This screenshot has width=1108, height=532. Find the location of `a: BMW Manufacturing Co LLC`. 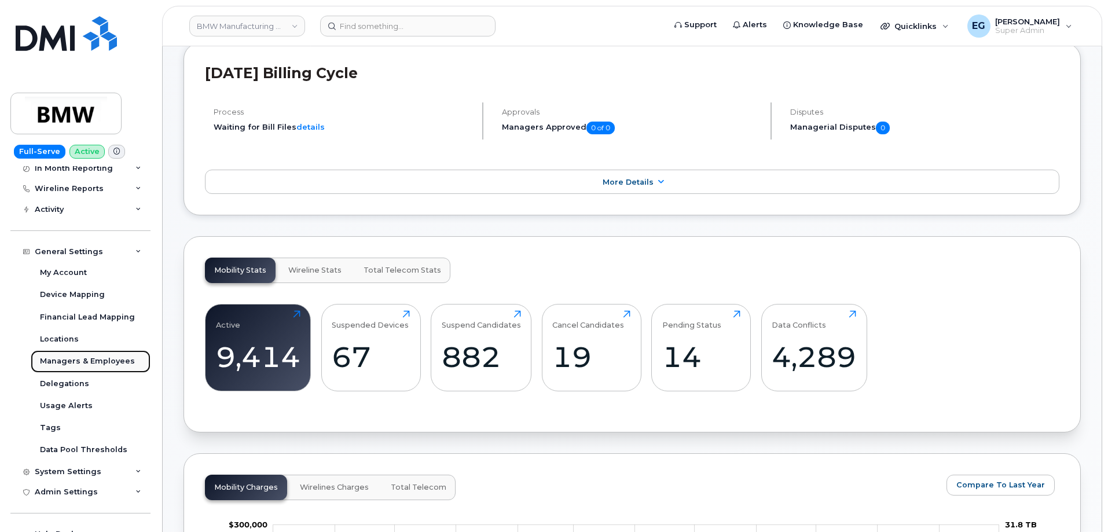

a: BMW Manufacturing Co LLC is located at coordinates (247, 26).